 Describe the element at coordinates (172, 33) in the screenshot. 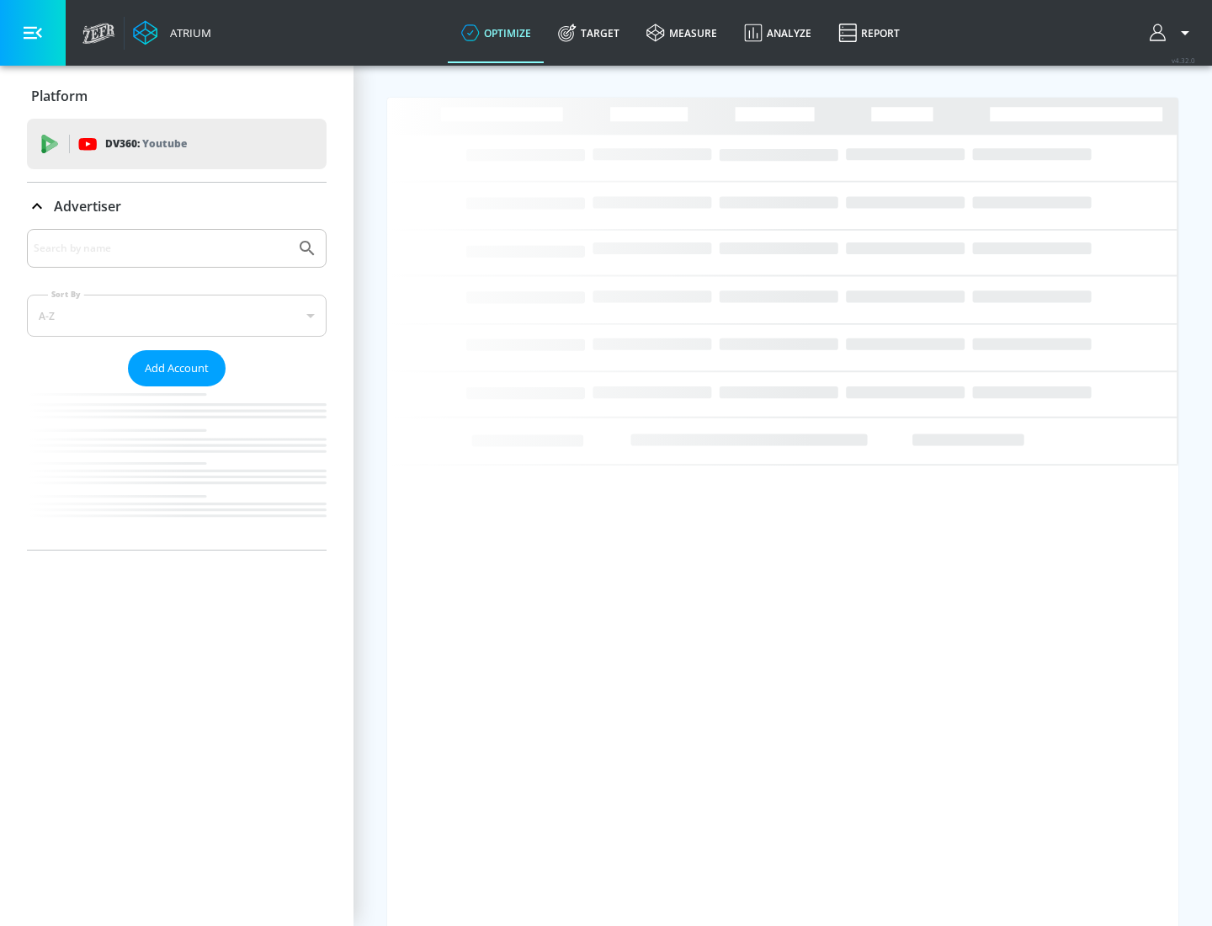

I see `a: Atrium` at that location.